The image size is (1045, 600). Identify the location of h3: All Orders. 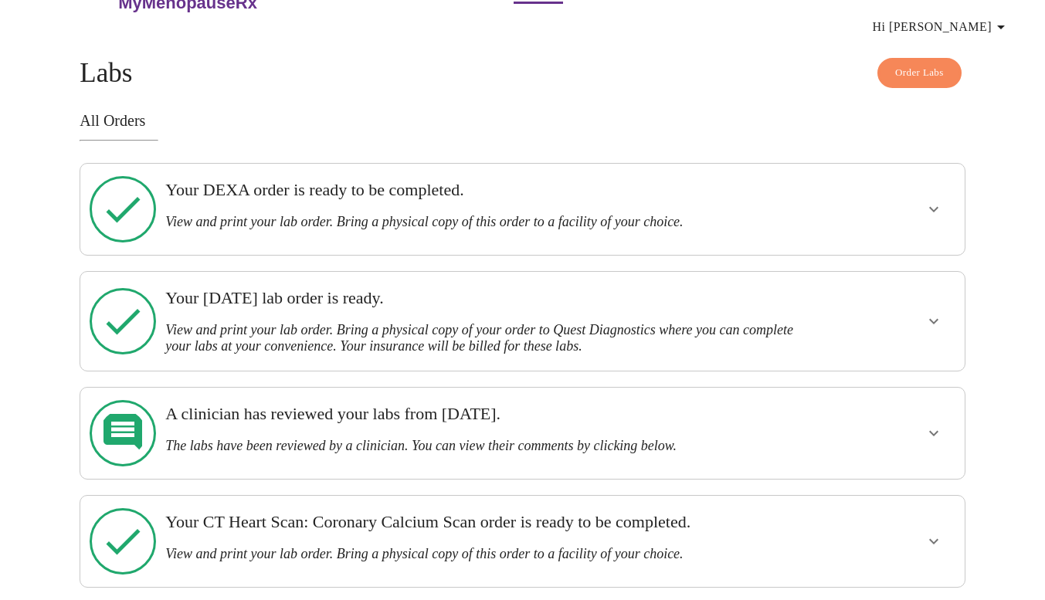
(522, 120).